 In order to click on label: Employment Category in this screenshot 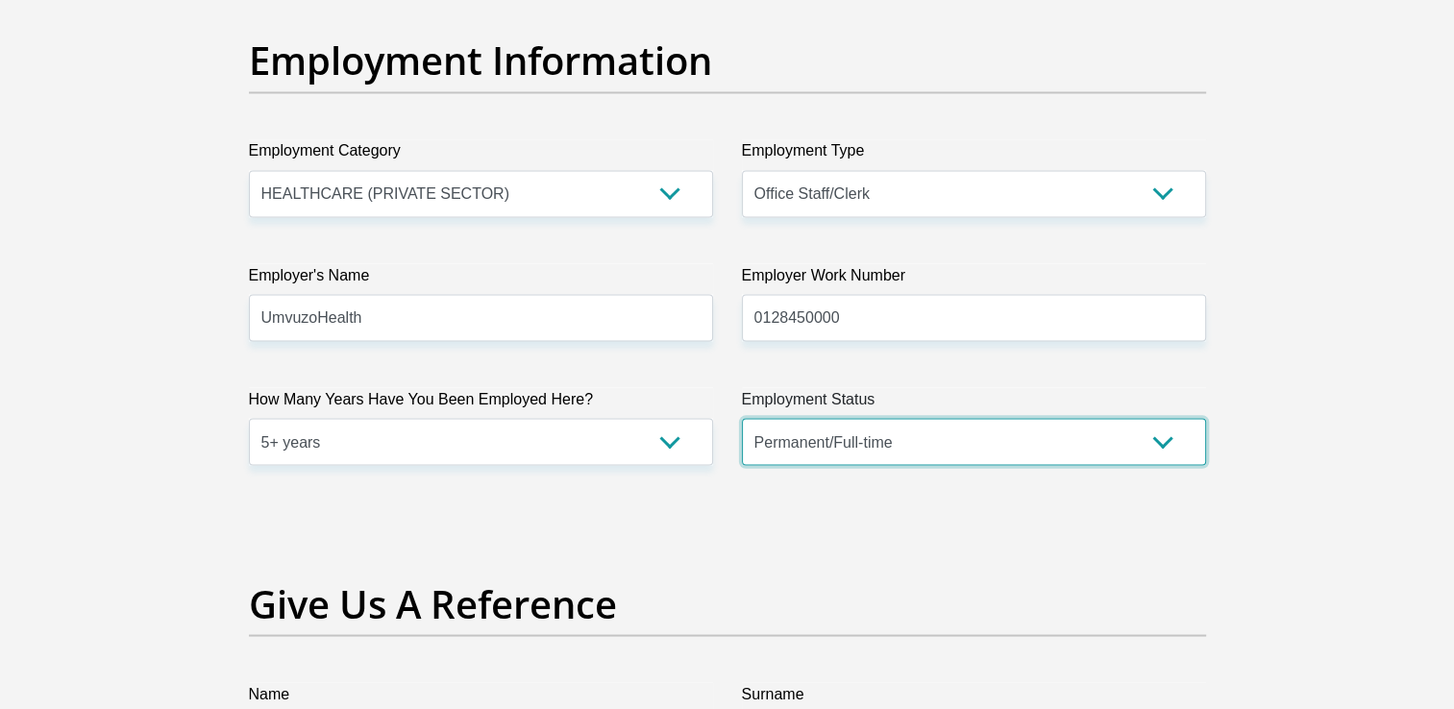, I will do `click(480, 155)`.